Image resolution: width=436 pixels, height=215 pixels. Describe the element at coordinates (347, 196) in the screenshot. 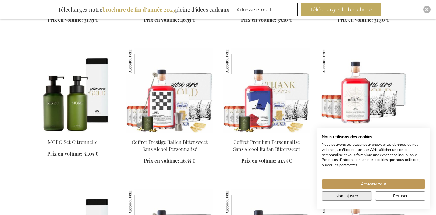

I see `span: Non, ajuster` at that location.